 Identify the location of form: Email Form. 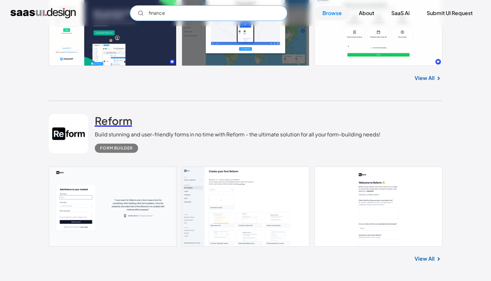
(209, 13).